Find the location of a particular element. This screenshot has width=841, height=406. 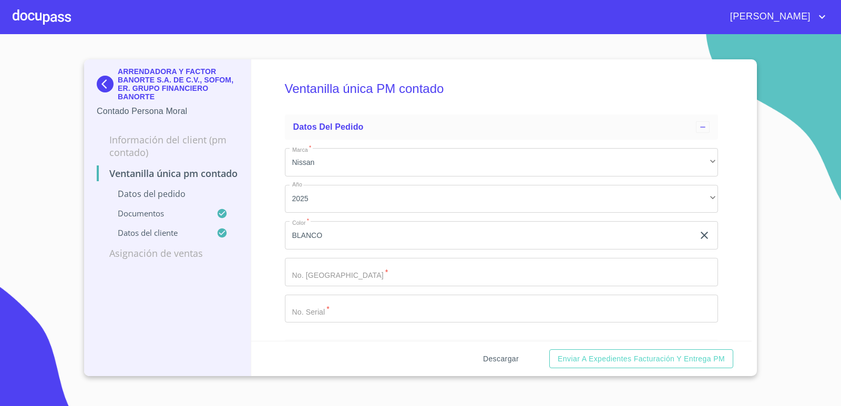

p: Ventanilla única PM contado is located at coordinates (167, 173).